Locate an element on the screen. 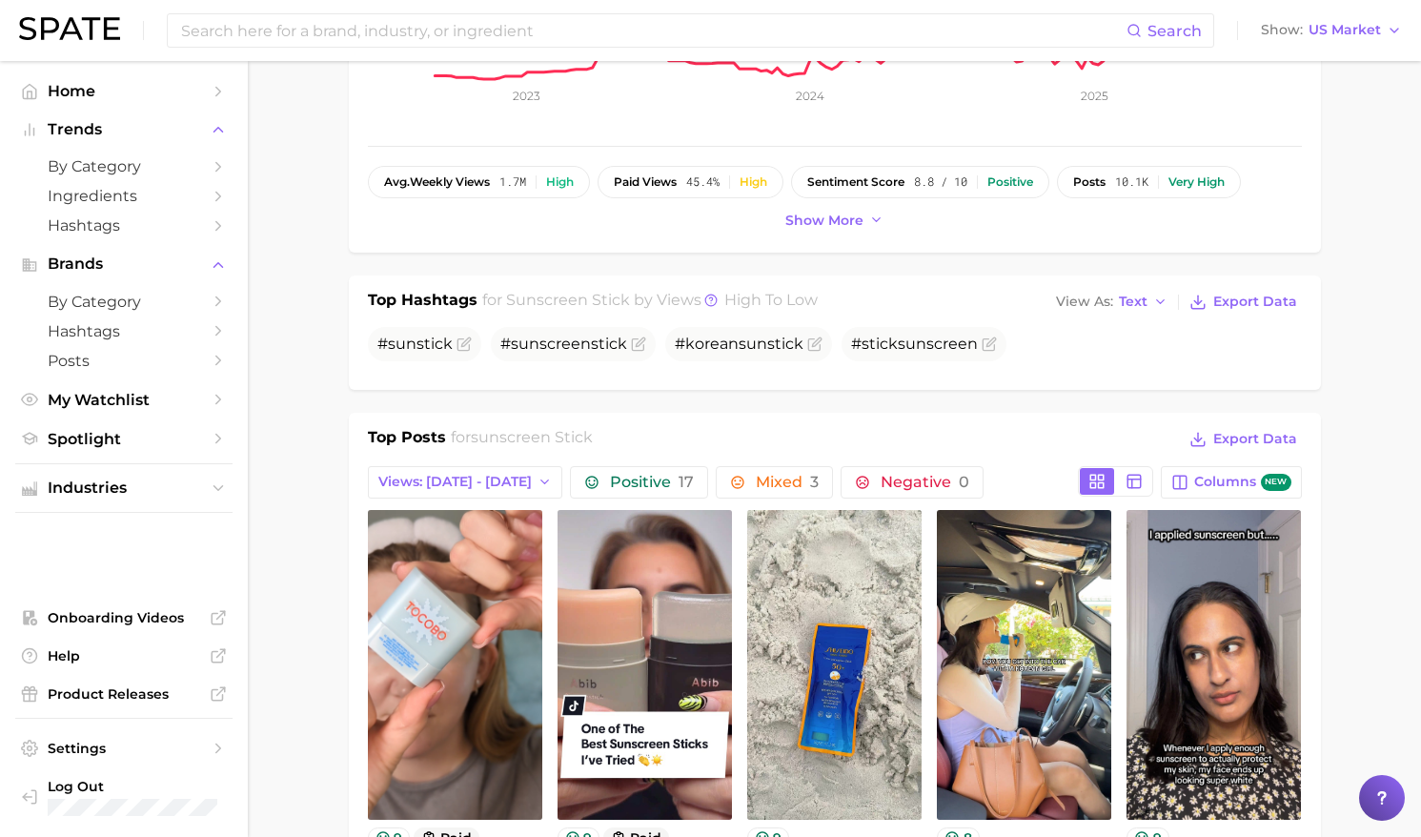 This screenshot has width=1421, height=837. span: high to low is located at coordinates (771, 299).